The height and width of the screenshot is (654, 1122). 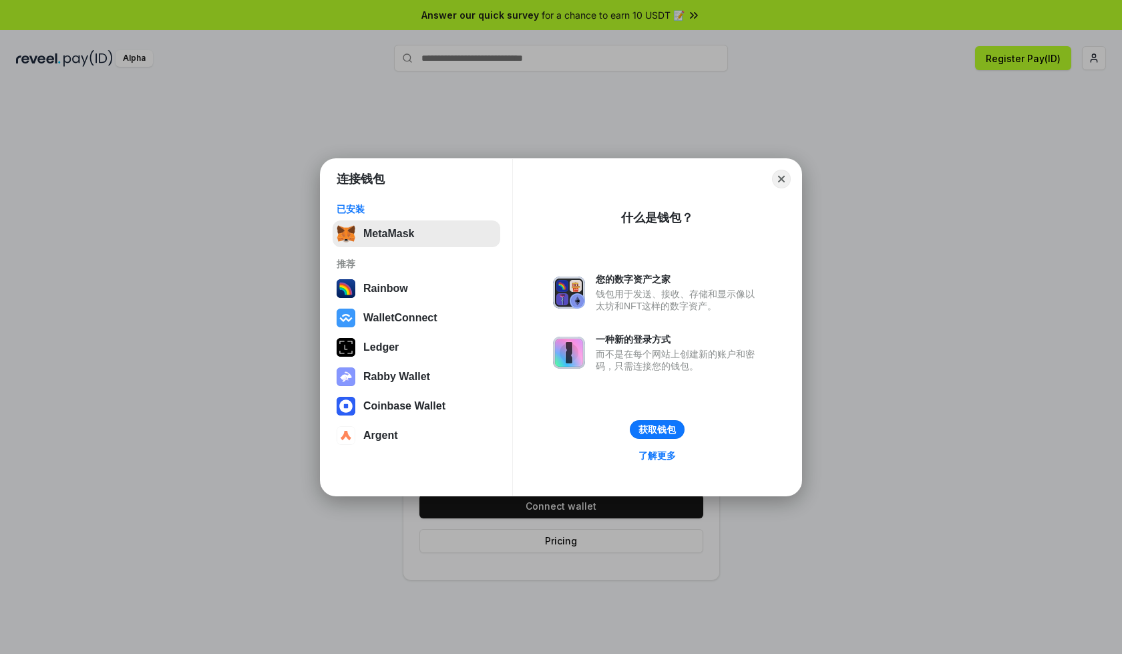 I want to click on button: MetaMask, so click(x=416, y=234).